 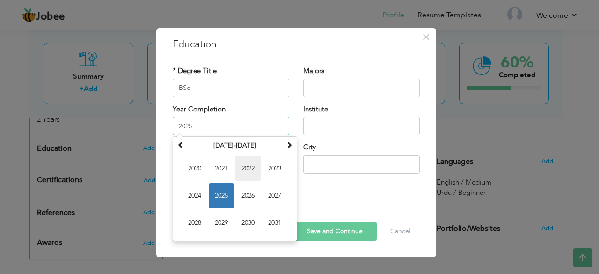 What do you see at coordinates (195, 71) in the screenshot?
I see `label: * Degree Title` at bounding box center [195, 71].